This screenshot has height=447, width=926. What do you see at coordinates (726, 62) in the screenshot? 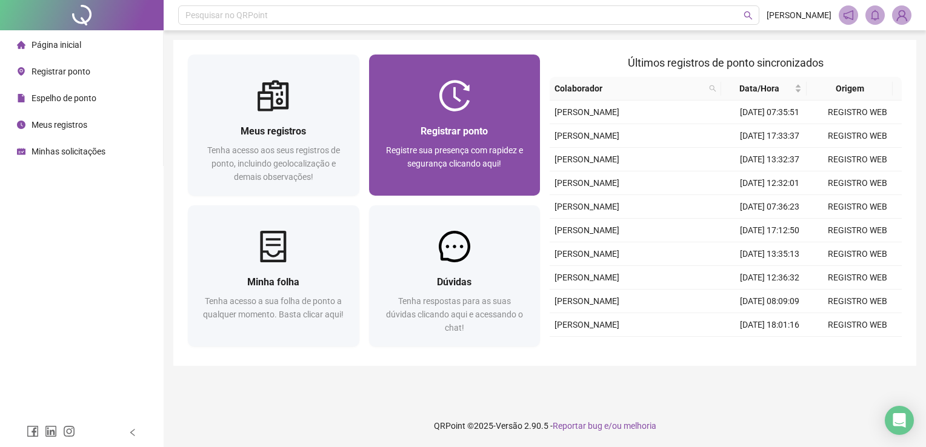
I see `span: Últimos registros de ponto sincronizados` at bounding box center [726, 62].